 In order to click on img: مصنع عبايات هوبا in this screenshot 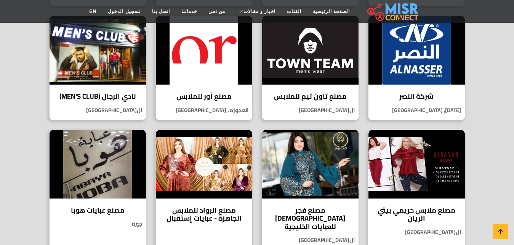, I will do `click(97, 164)`.